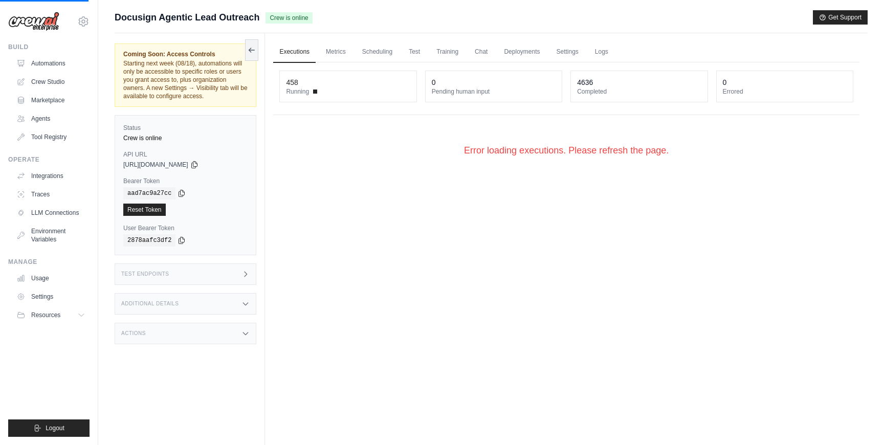 This screenshot has width=884, height=445. I want to click on a: LLM Connections, so click(51, 213).